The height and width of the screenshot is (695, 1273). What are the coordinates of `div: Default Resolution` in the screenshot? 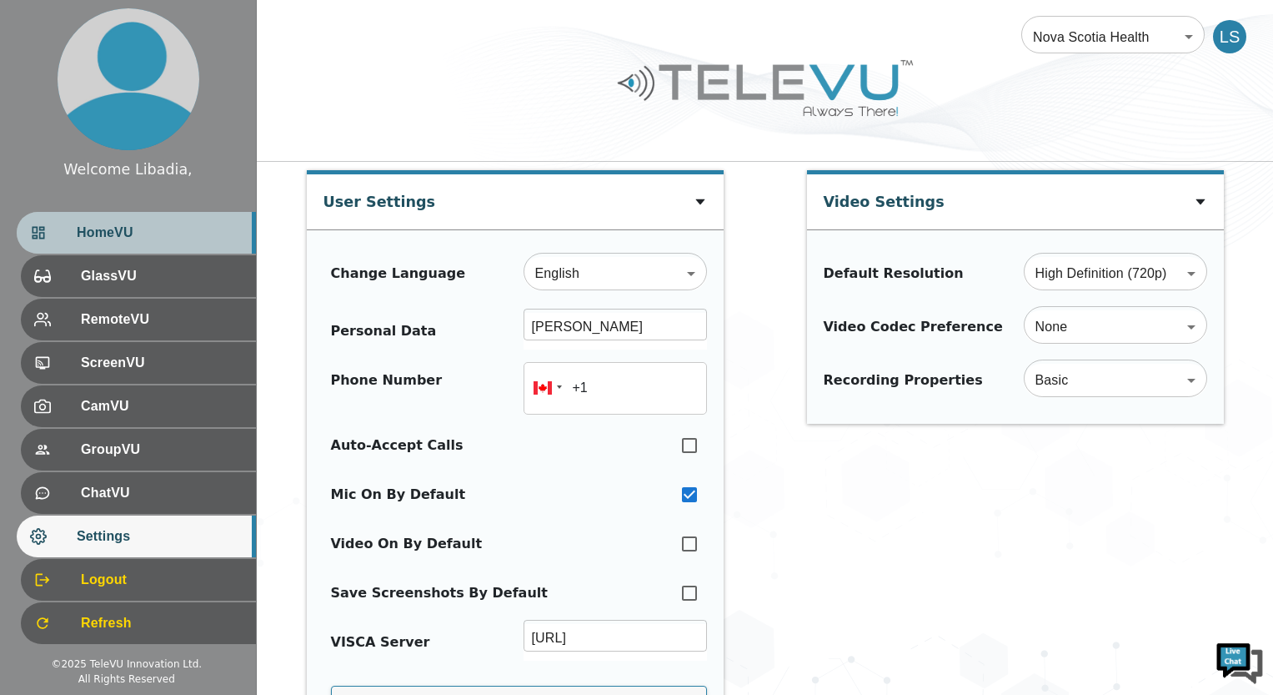 It's located at (894, 273).